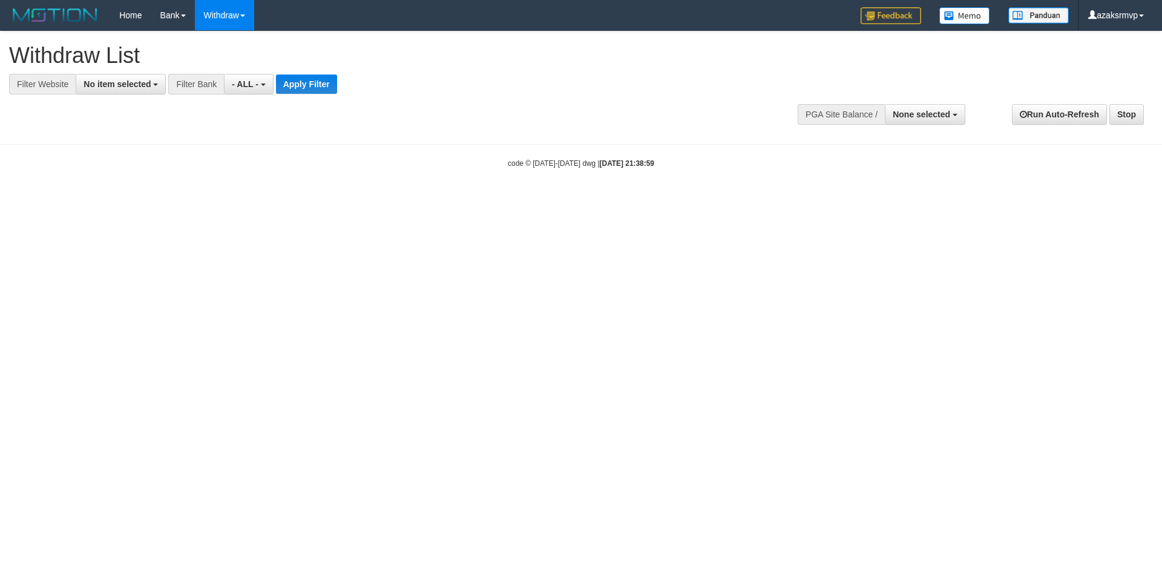 The width and height of the screenshot is (1162, 572). Describe the element at coordinates (55, 15) in the screenshot. I see `img: MOTION_logo.png` at that location.